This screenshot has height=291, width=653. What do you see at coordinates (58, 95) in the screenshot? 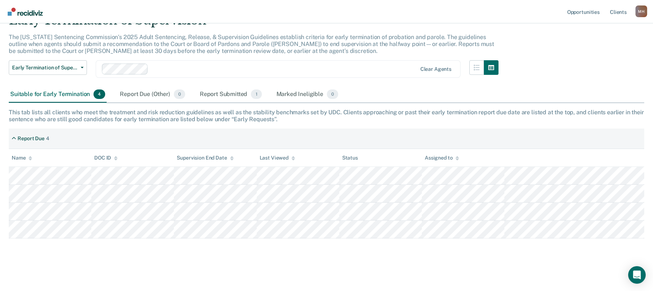
I see `div: Suitable for Early Termination4` at bounding box center [58, 95].